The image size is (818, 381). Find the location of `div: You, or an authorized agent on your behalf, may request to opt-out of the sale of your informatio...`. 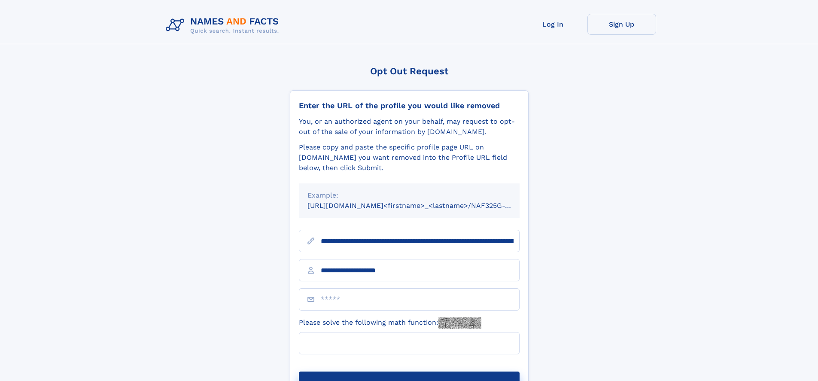

div: You, or an authorized agent on your behalf, may request to opt-out of the sale of your informatio... is located at coordinates (409, 127).